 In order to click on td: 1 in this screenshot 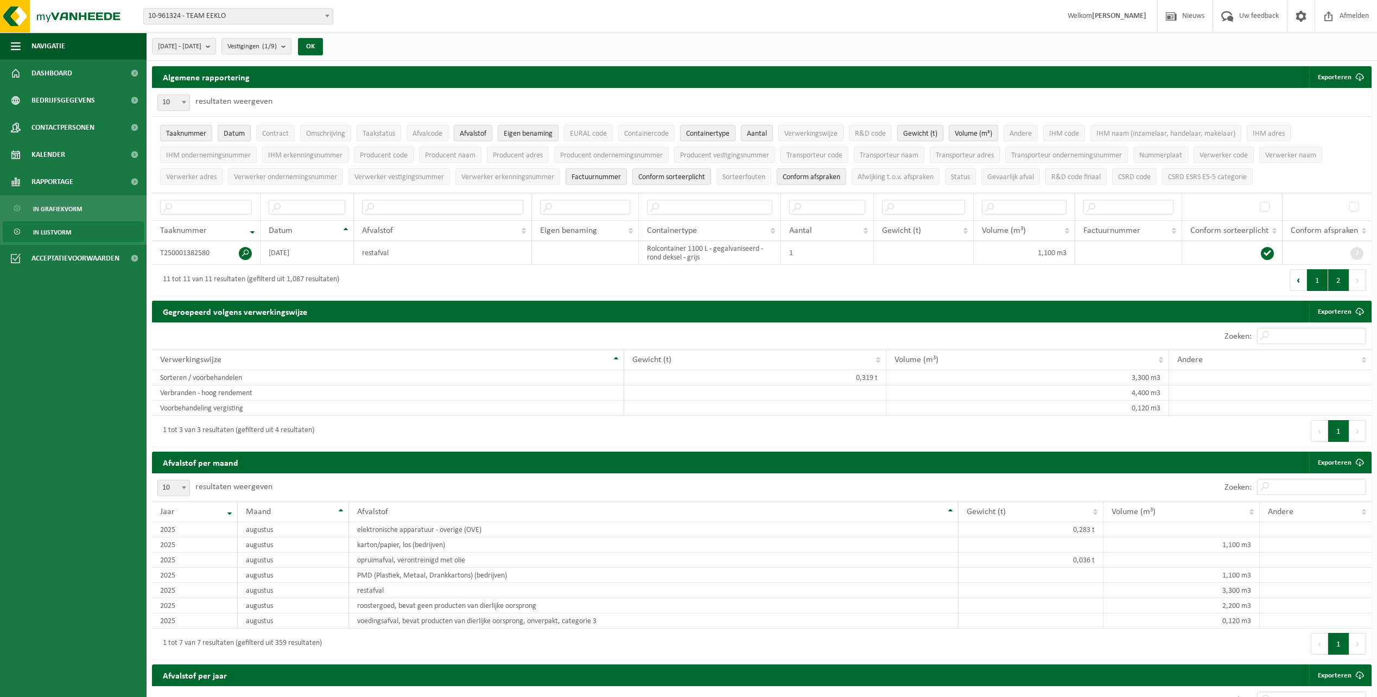, I will do `click(827, 253)`.